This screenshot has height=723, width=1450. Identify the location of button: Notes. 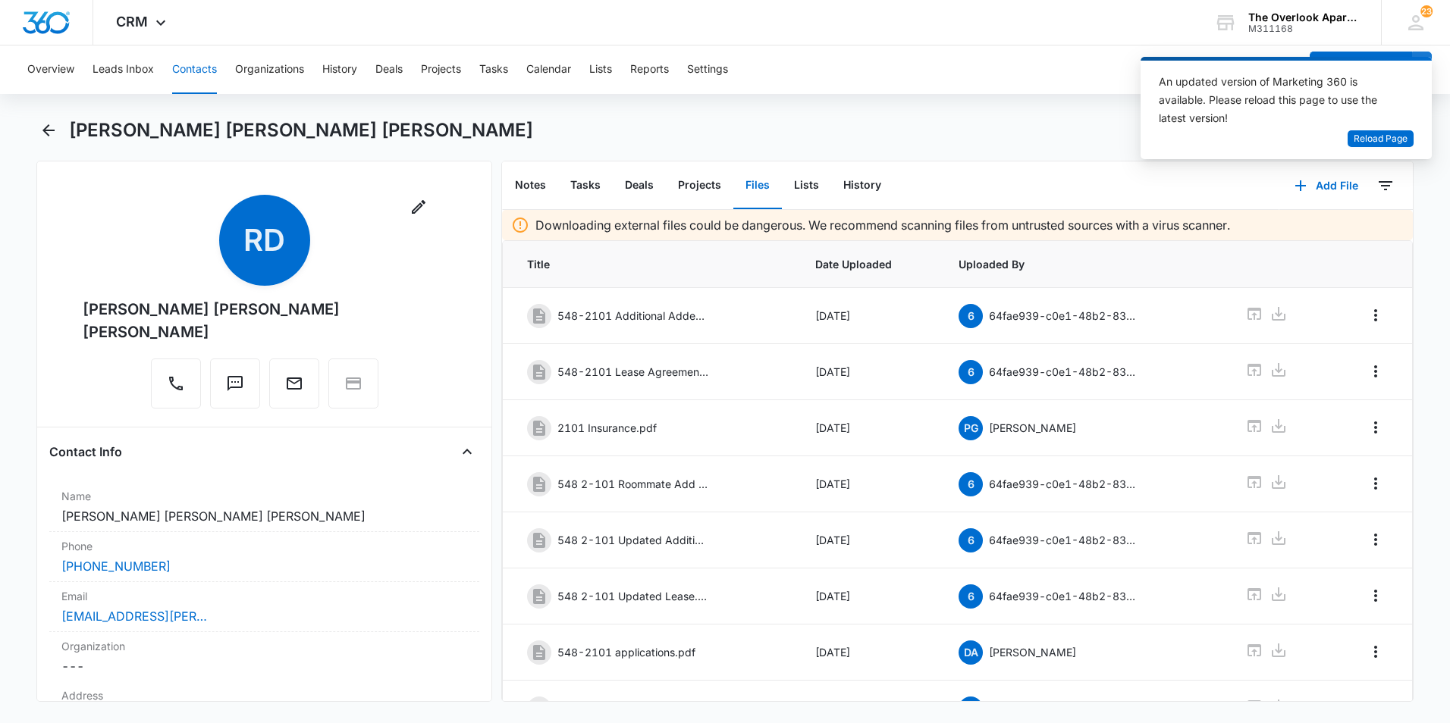
(530, 186).